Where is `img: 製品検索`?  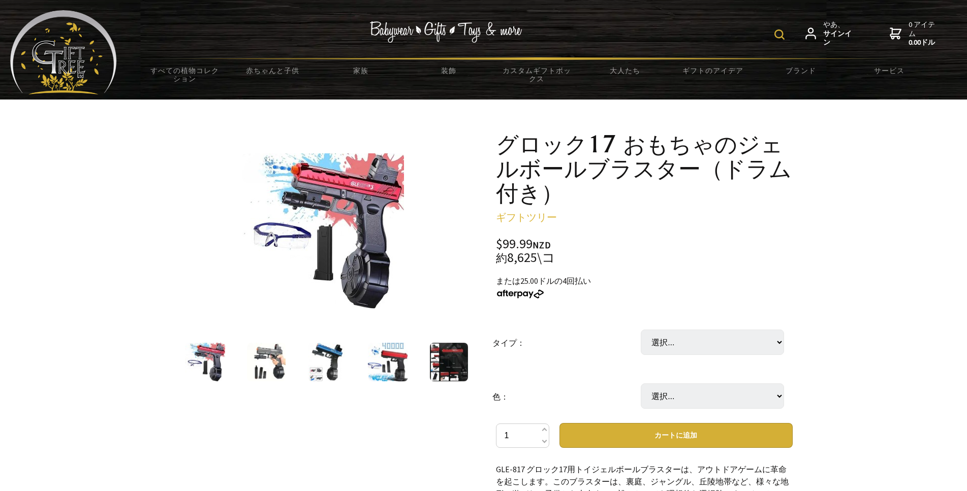 img: 製品検索 is located at coordinates (779, 35).